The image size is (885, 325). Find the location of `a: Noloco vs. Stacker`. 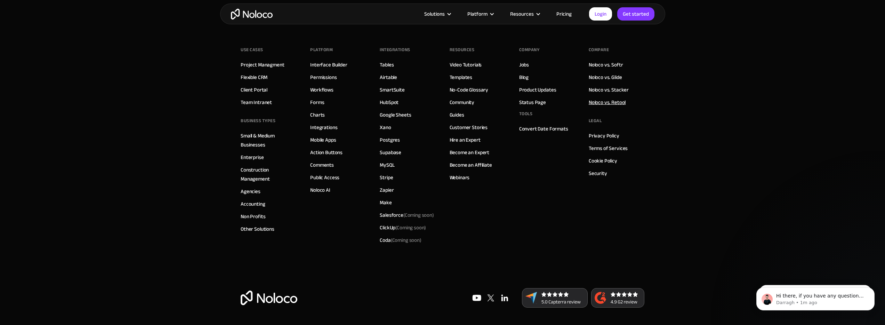

a: Noloco vs. Stacker is located at coordinates (609, 90).